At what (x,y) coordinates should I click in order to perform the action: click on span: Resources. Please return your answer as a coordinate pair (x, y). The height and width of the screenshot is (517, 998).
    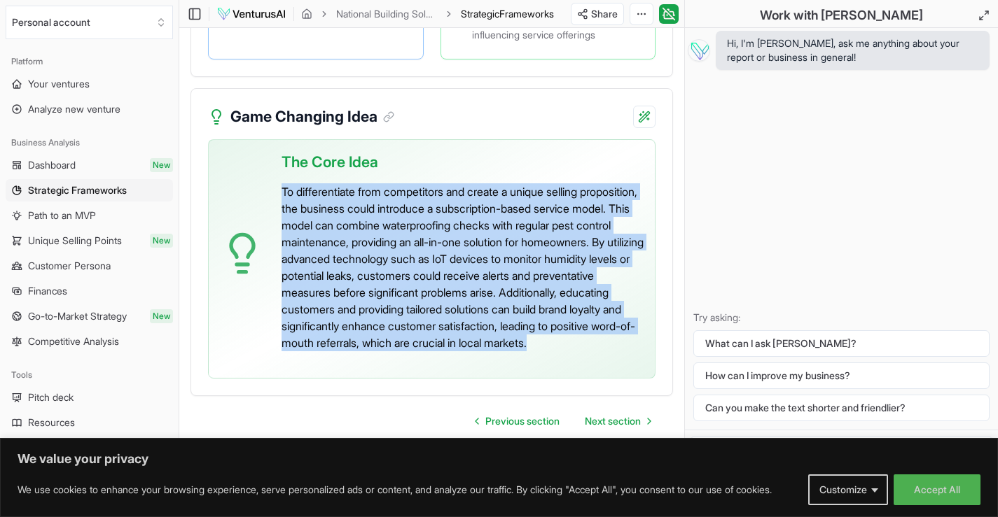
    Looking at the image, I should click on (51, 423).